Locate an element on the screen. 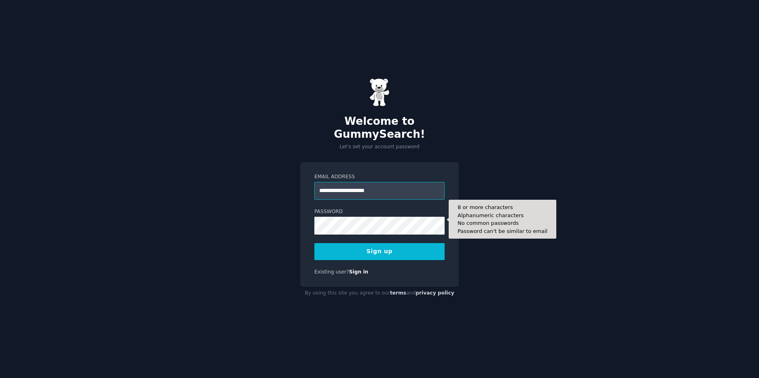  a: terms is located at coordinates (398, 293).